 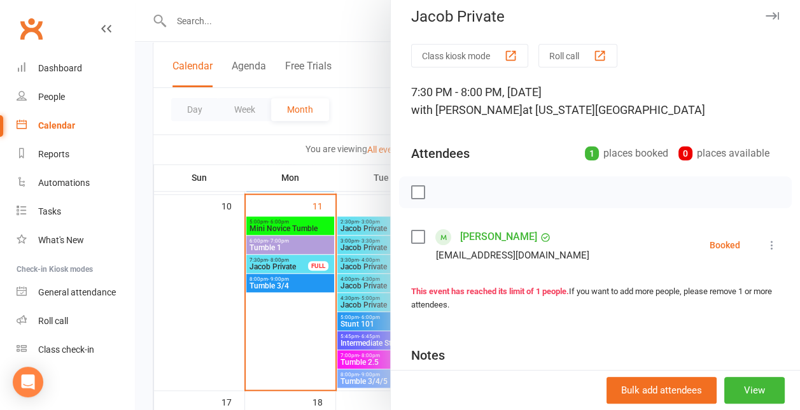 What do you see at coordinates (53, 154) in the screenshot?
I see `div: Reports` at bounding box center [53, 154].